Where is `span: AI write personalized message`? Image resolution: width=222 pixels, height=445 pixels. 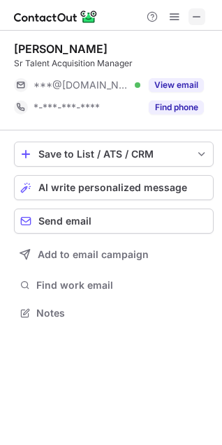
span: AI write personalized message is located at coordinates (112, 188).